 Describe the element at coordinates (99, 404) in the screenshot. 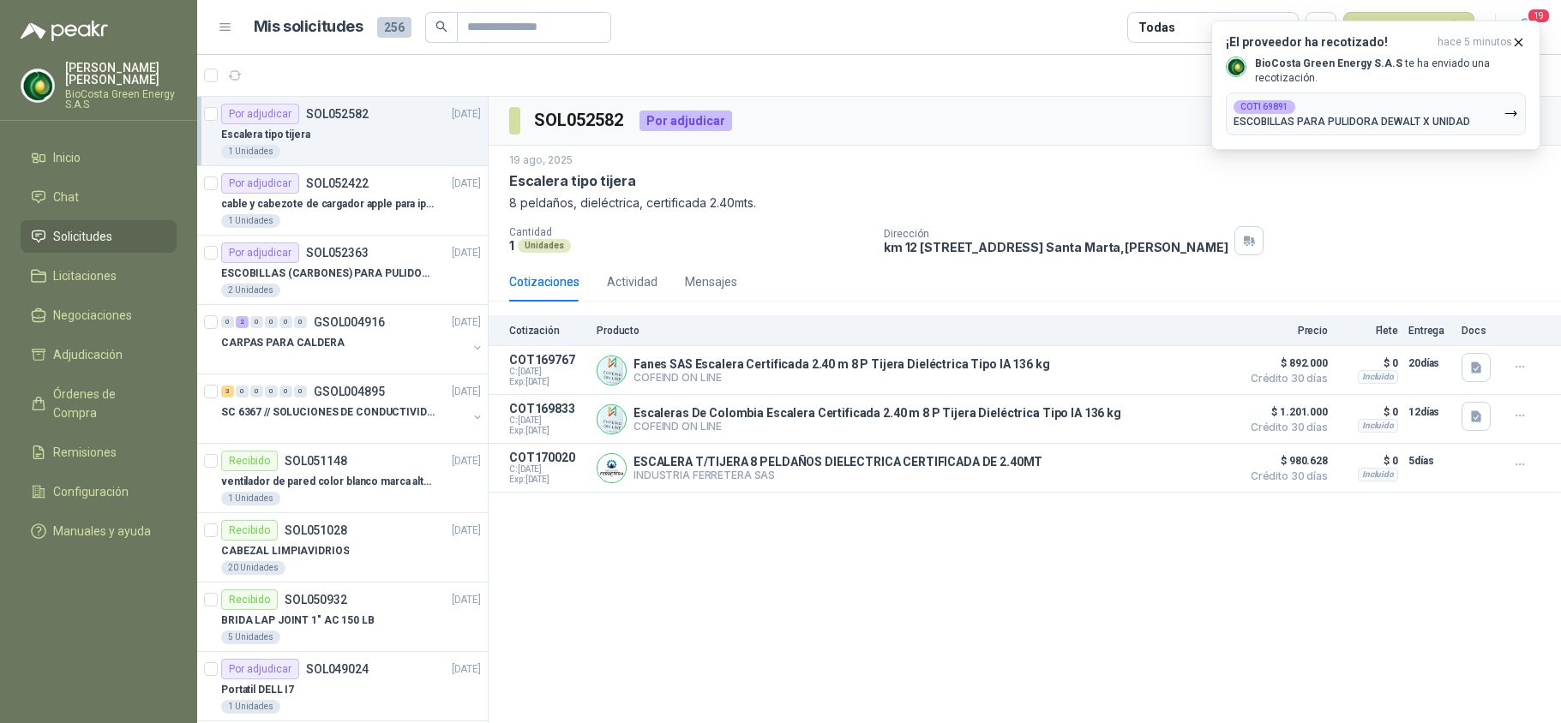

I see `a: Órdenes de Compra` at that location.